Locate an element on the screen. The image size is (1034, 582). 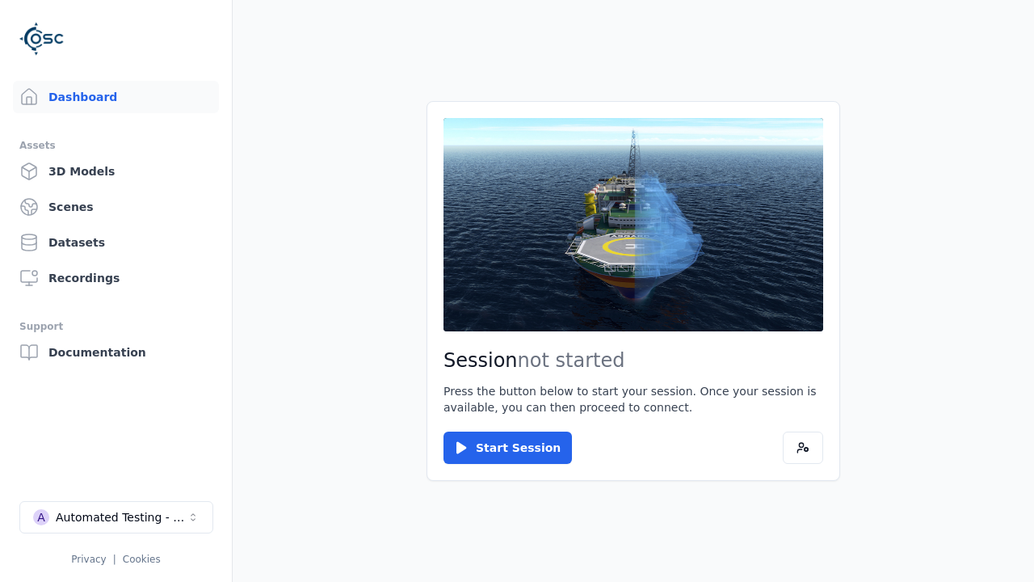
button: Start Session is located at coordinates (507, 448).